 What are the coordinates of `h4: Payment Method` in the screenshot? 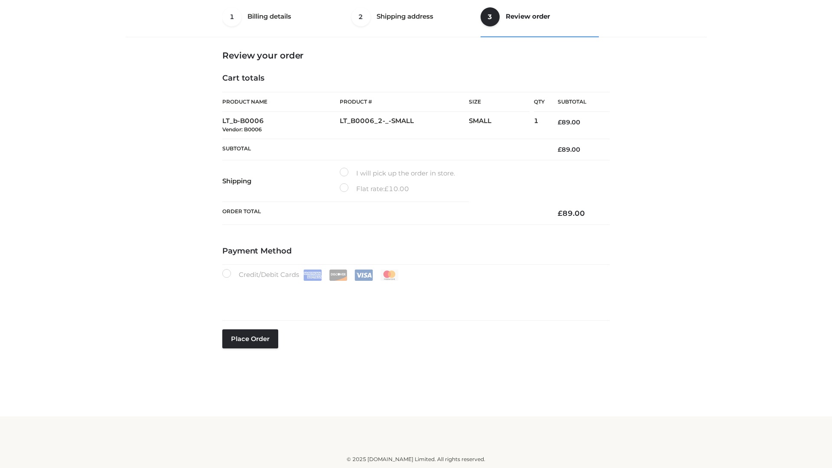 It's located at (416, 251).